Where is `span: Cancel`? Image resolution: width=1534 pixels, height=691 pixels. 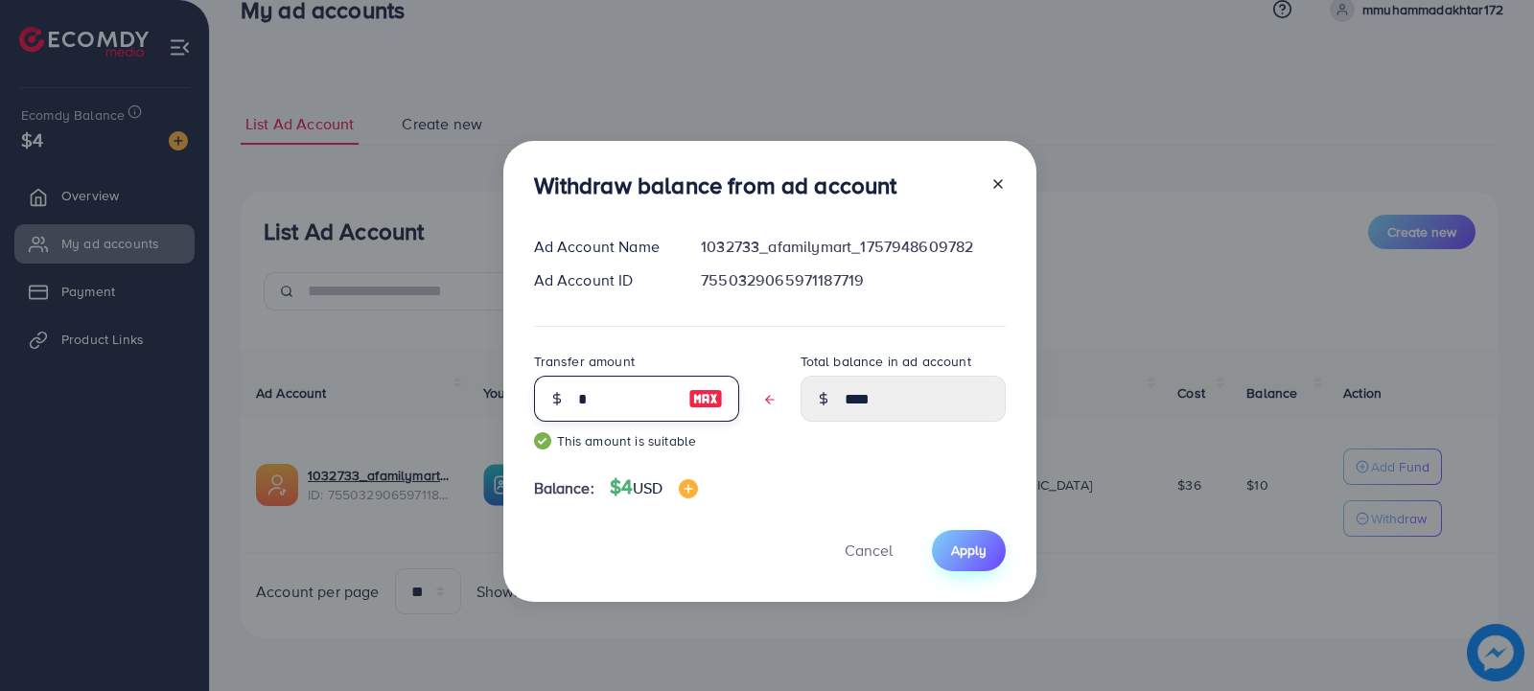
span: Cancel is located at coordinates (869, 550).